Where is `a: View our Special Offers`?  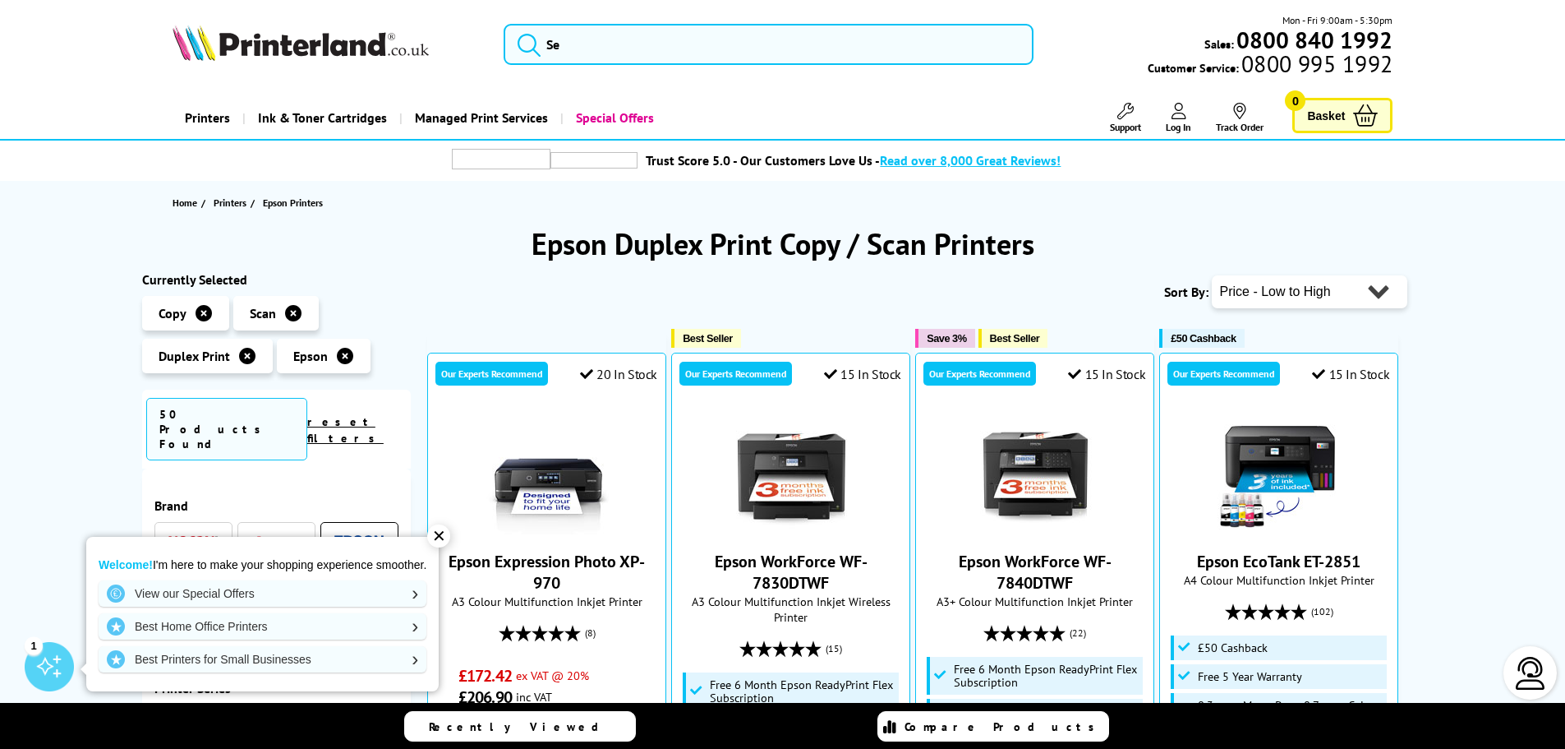
a: View our Special Offers is located at coordinates (262, 593).